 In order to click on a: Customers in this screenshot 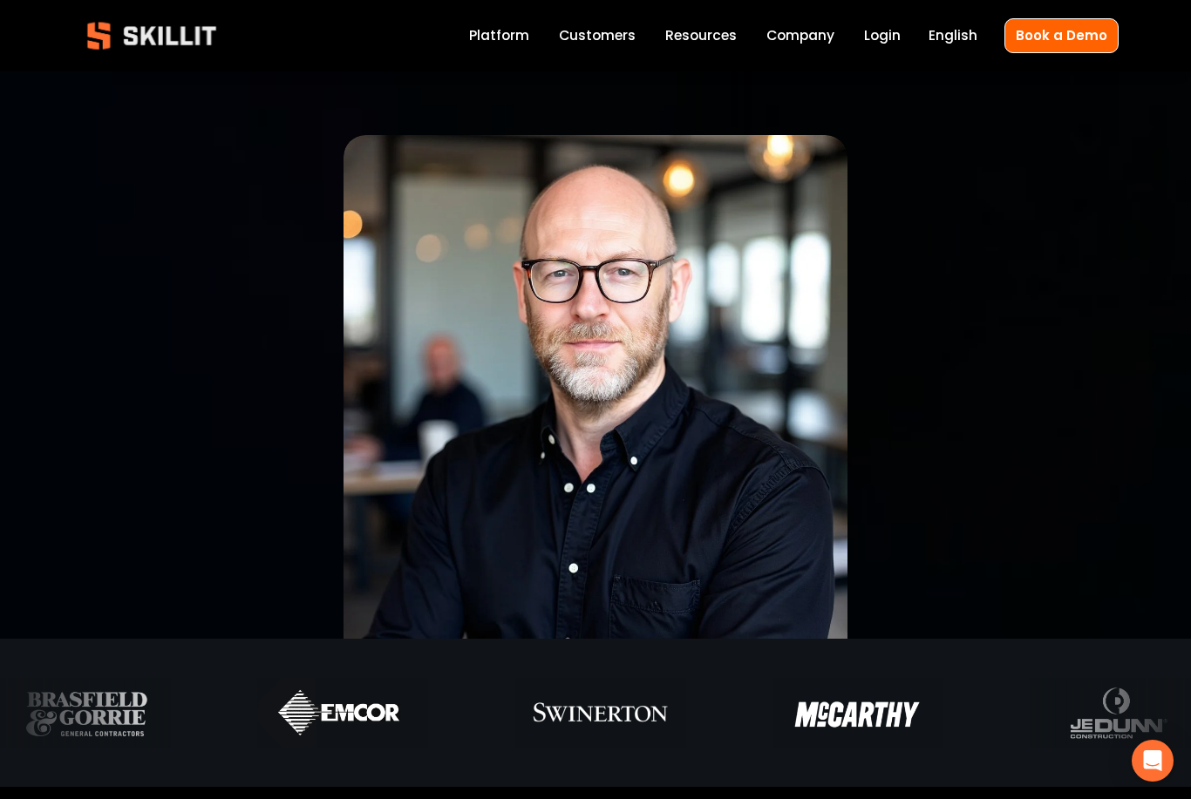, I will do `click(597, 36)`.